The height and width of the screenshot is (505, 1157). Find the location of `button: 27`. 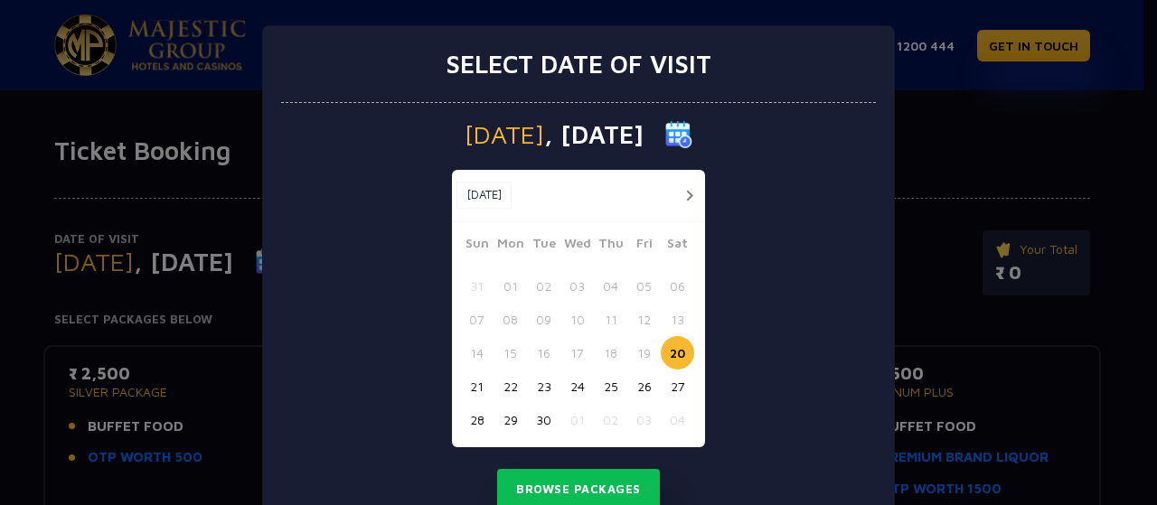

button: 27 is located at coordinates (677, 386).